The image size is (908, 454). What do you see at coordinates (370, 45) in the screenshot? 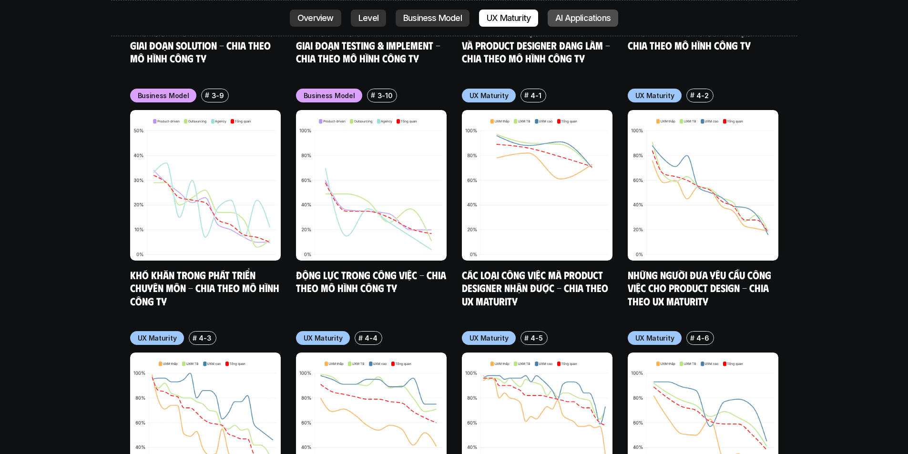
I see `a: Product Designer làm gì trong giai đoạn Testing & Implement - Chia theo mô hình công ty` at bounding box center [370, 45].